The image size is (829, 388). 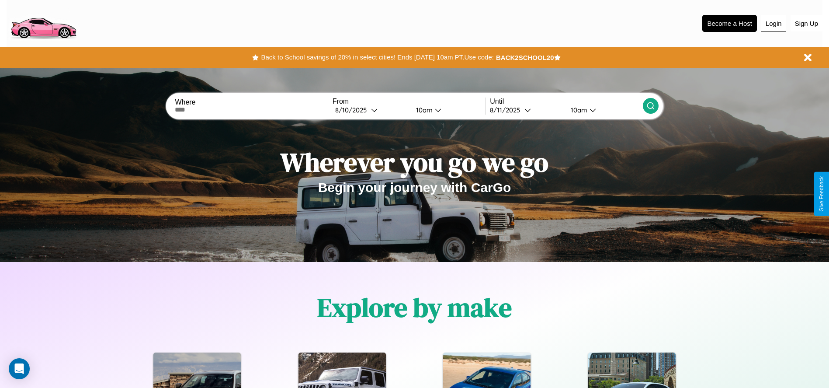 I want to click on div: 8 / 11 / 2025, so click(x=507, y=110).